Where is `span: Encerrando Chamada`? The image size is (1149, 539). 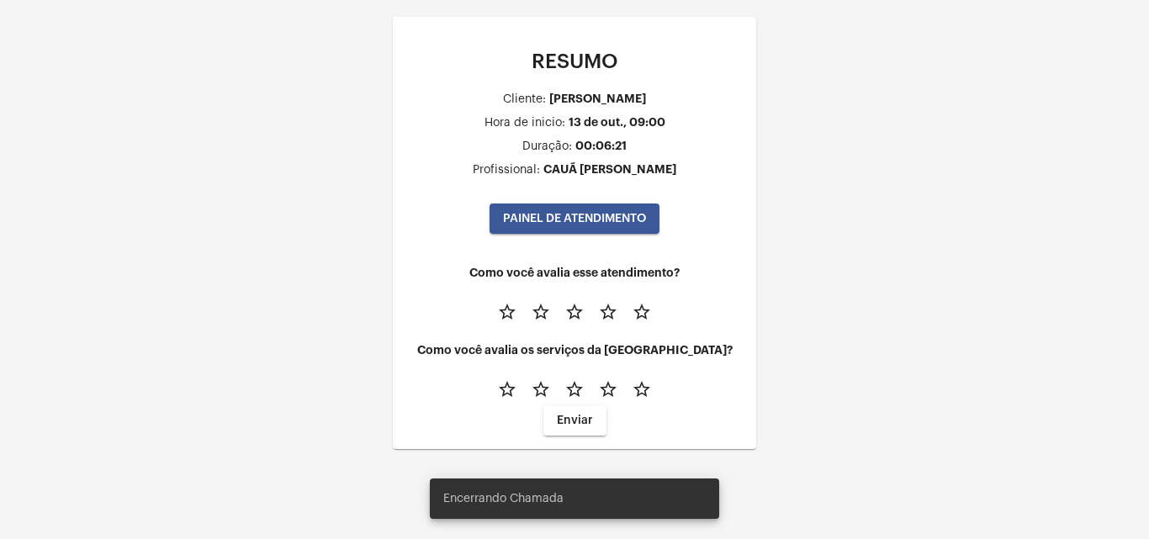
span: Encerrando Chamada is located at coordinates (503, 499).